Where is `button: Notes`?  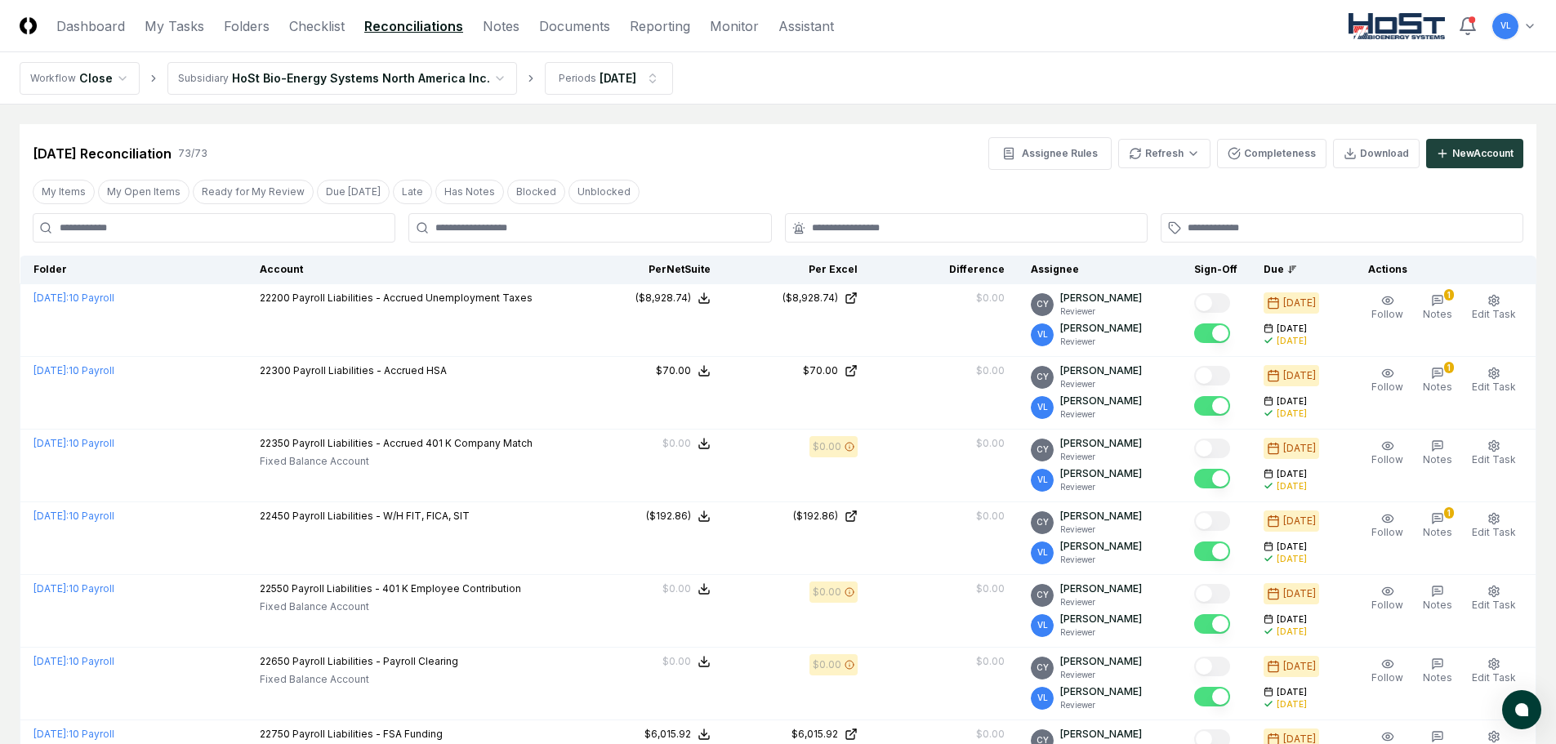
button: Notes is located at coordinates (1438, 671).